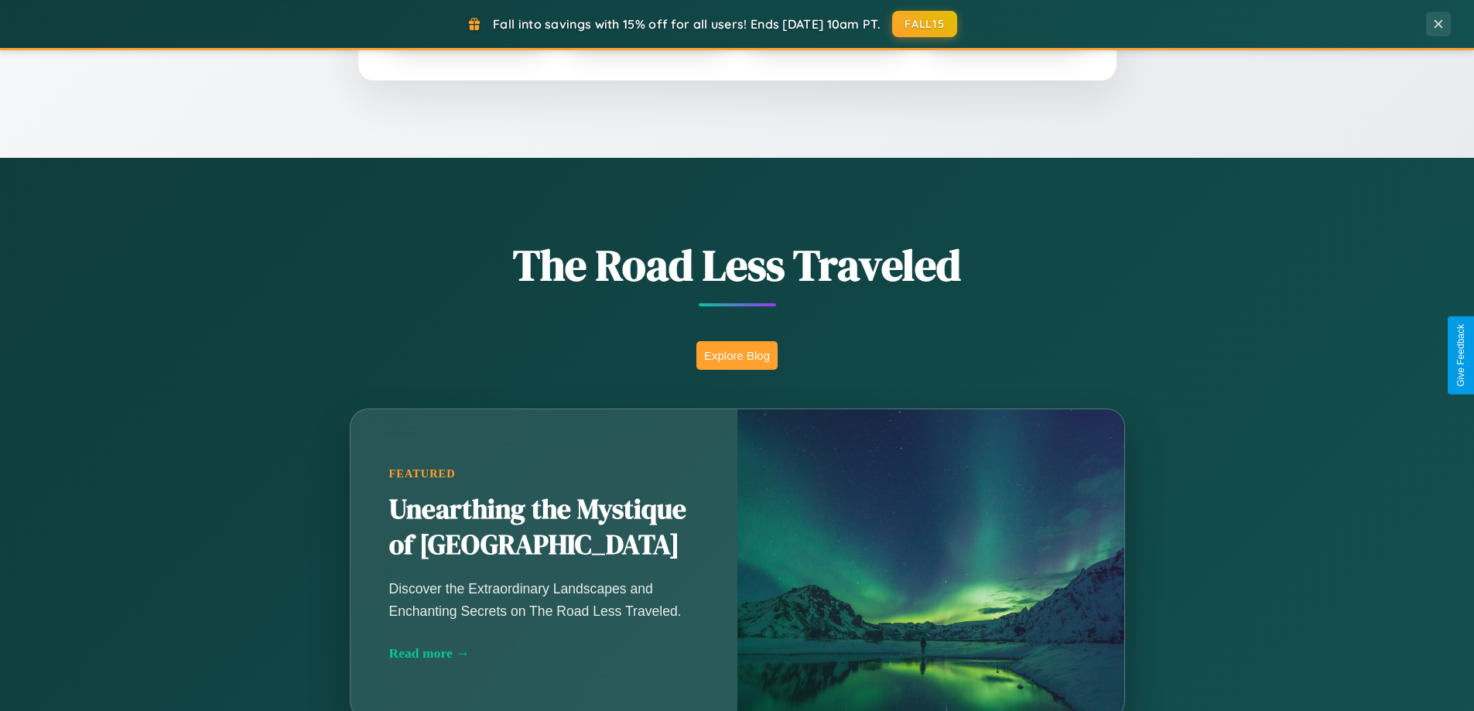 The width and height of the screenshot is (1474, 711). Describe the element at coordinates (544, 653) in the screenshot. I see `div: Read more →` at that location.